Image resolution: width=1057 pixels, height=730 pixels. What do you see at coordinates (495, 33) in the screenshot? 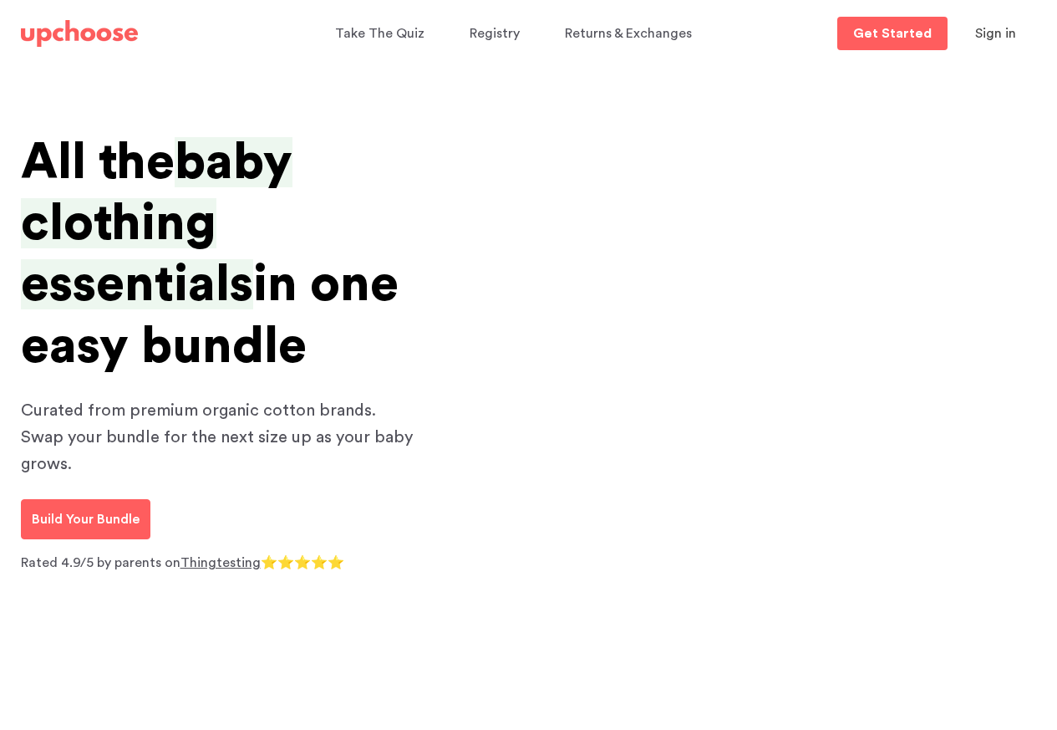
I see `span: Registry` at bounding box center [495, 33].